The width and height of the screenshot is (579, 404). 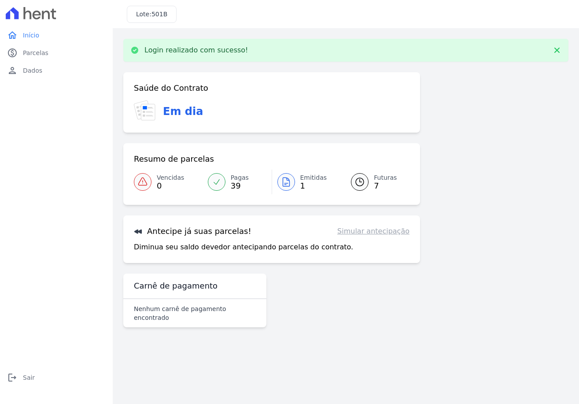 What do you see at coordinates (29, 377) in the screenshot?
I see `span: Sair` at bounding box center [29, 377].